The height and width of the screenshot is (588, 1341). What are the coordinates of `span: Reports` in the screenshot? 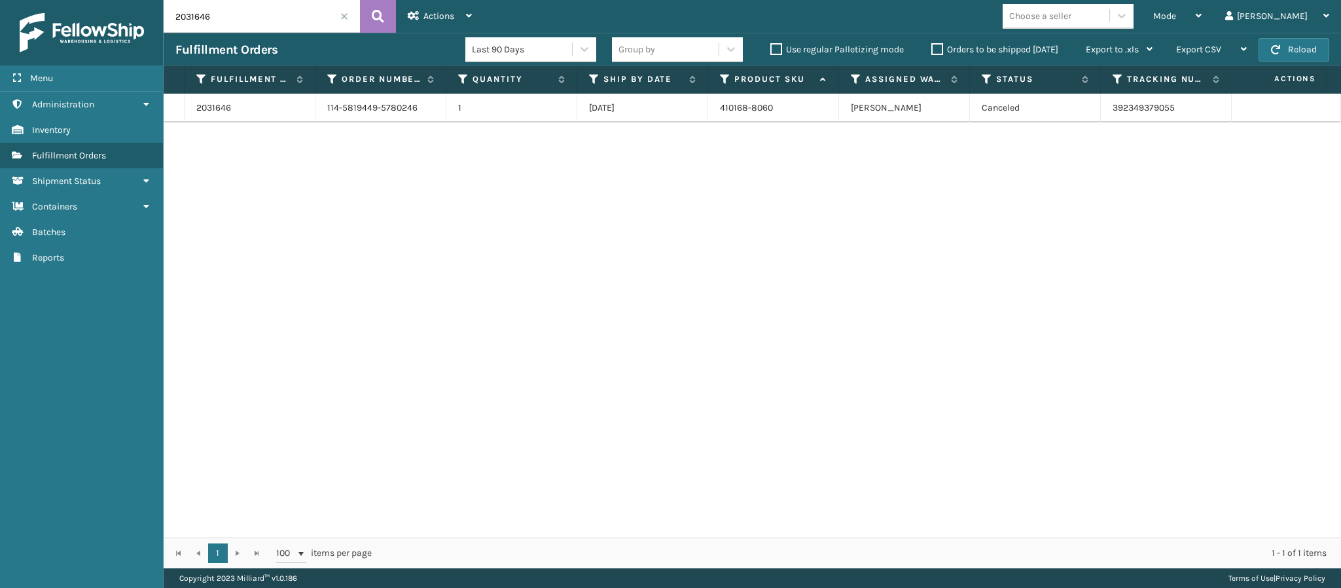 It's located at (48, 257).